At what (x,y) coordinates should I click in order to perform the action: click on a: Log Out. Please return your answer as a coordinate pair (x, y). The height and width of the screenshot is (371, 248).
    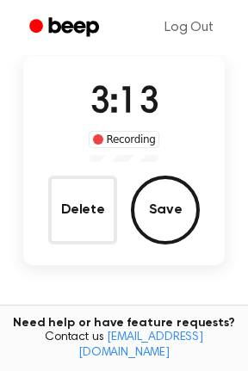
    Looking at the image, I should click on (189, 28).